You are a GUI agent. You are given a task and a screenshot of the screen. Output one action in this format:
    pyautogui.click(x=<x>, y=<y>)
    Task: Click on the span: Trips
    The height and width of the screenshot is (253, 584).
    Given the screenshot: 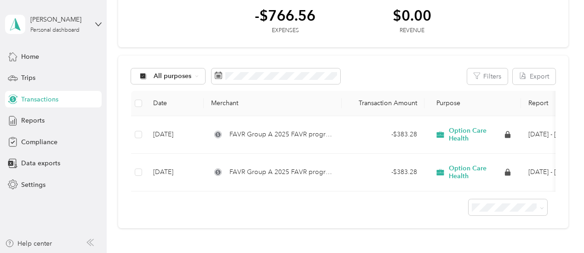 What is the action you would take?
    pyautogui.click(x=28, y=78)
    